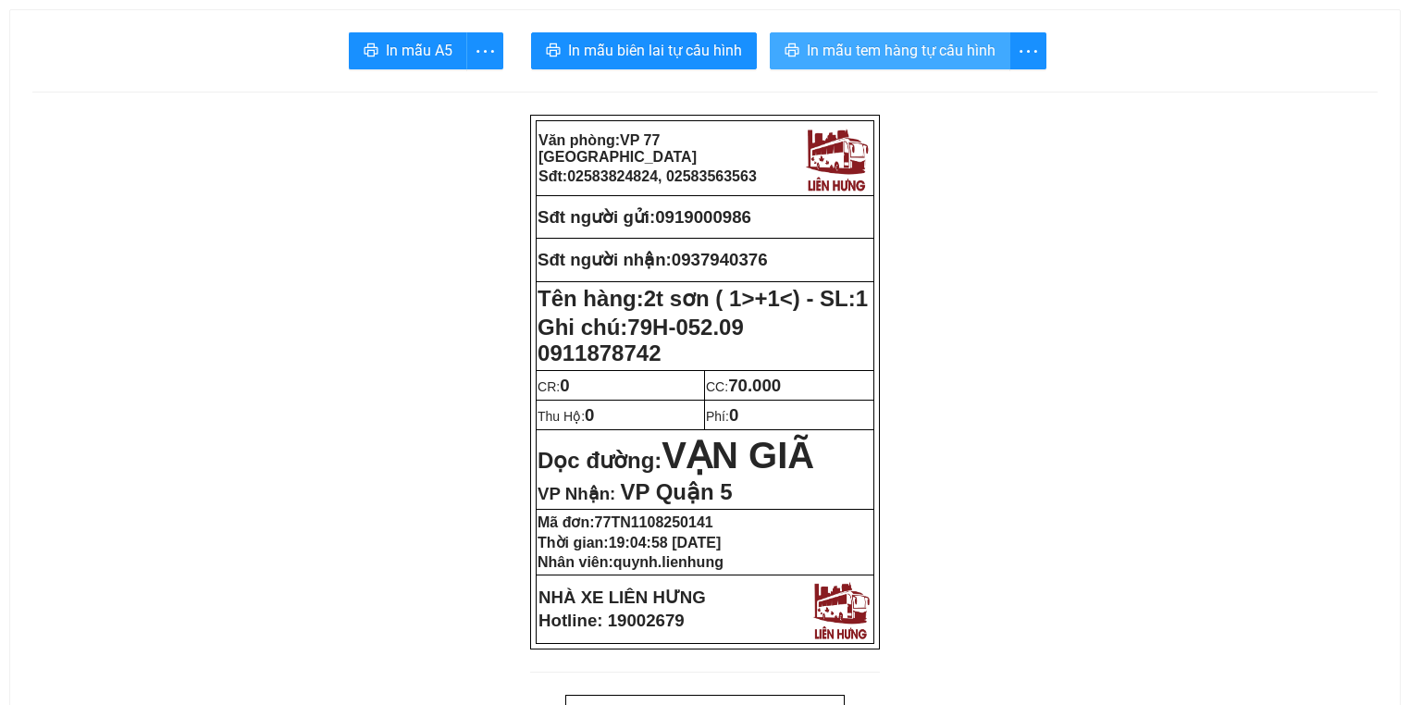 This screenshot has width=1410, height=705. What do you see at coordinates (737, 455) in the screenshot?
I see `span: VẠN GIÃ` at bounding box center [737, 455].